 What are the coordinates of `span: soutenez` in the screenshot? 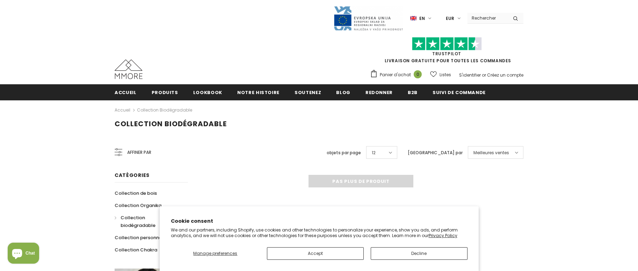 It's located at (308, 92).